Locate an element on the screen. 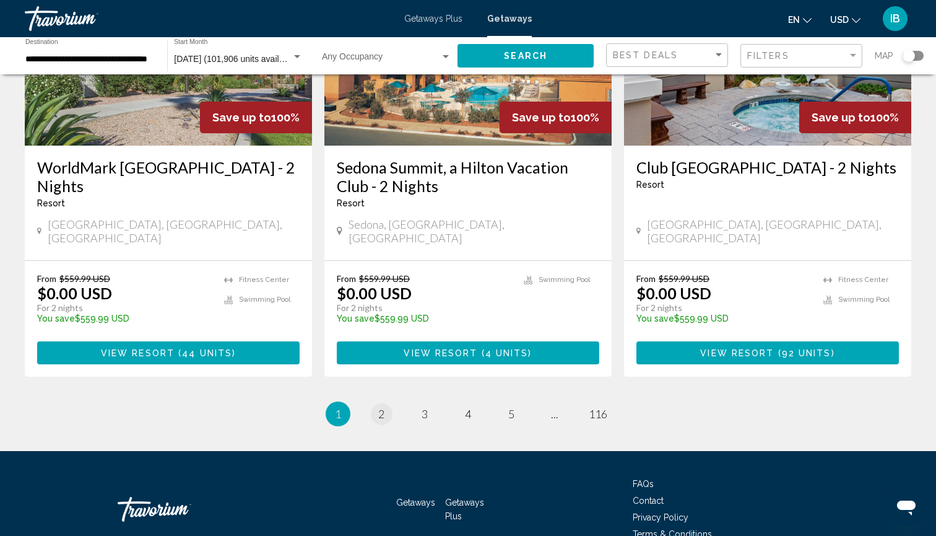 The image size is (936, 536). span: 3 is located at coordinates (425, 414).